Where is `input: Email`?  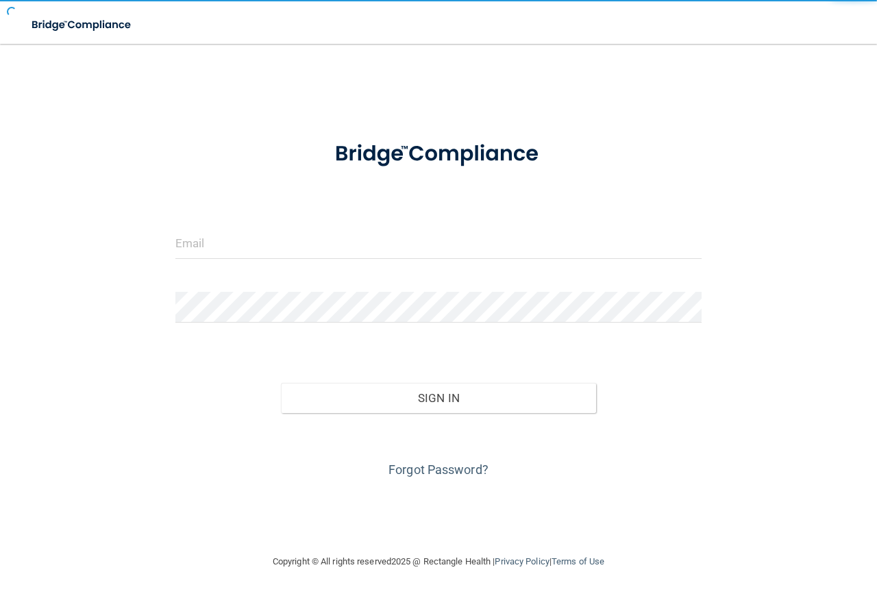 input: Email is located at coordinates (439, 243).